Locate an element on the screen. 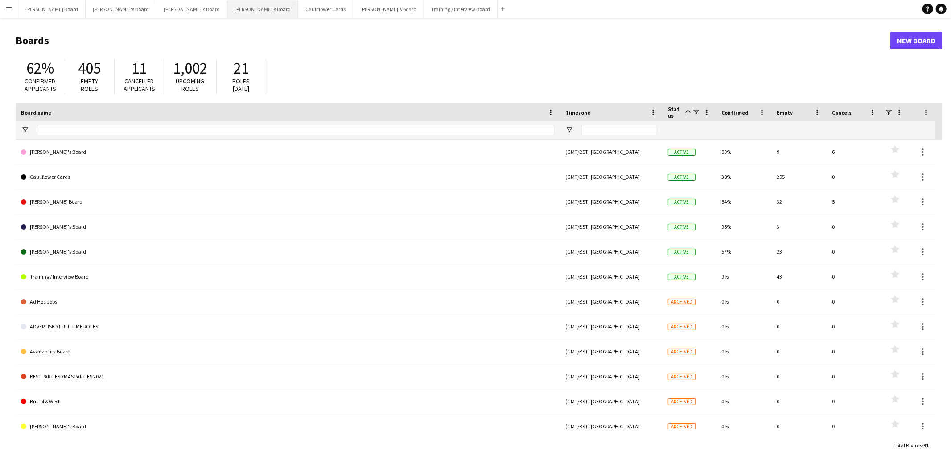 This screenshot has width=951, height=468. span: Confirmed is located at coordinates (735, 112).